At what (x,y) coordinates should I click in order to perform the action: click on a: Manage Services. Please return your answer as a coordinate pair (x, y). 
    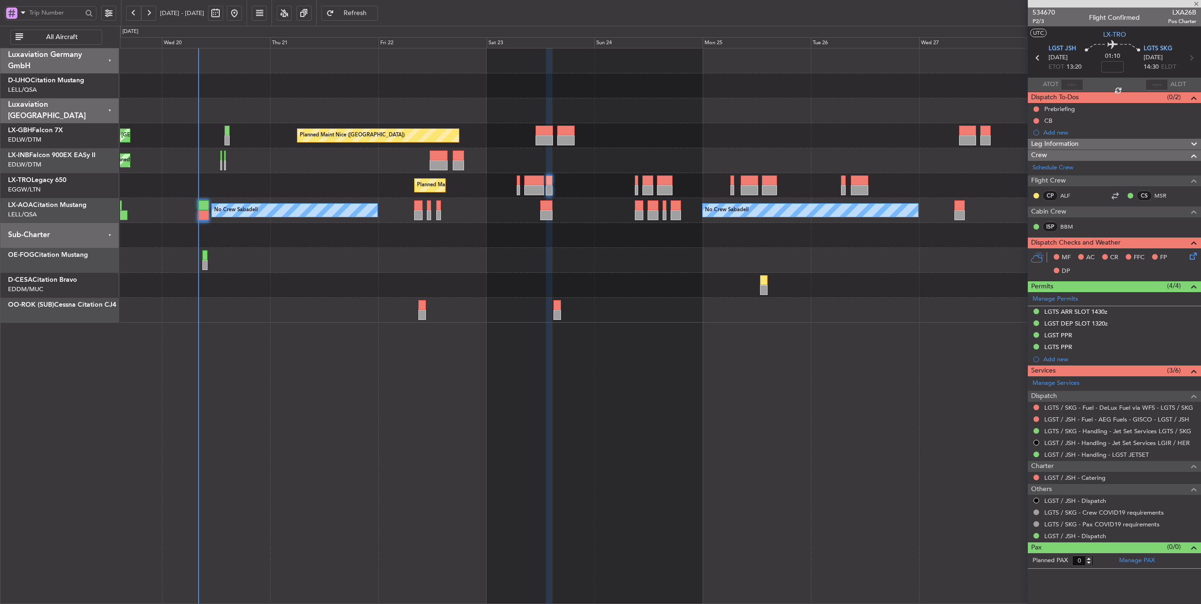
    Looking at the image, I should click on (1056, 383).